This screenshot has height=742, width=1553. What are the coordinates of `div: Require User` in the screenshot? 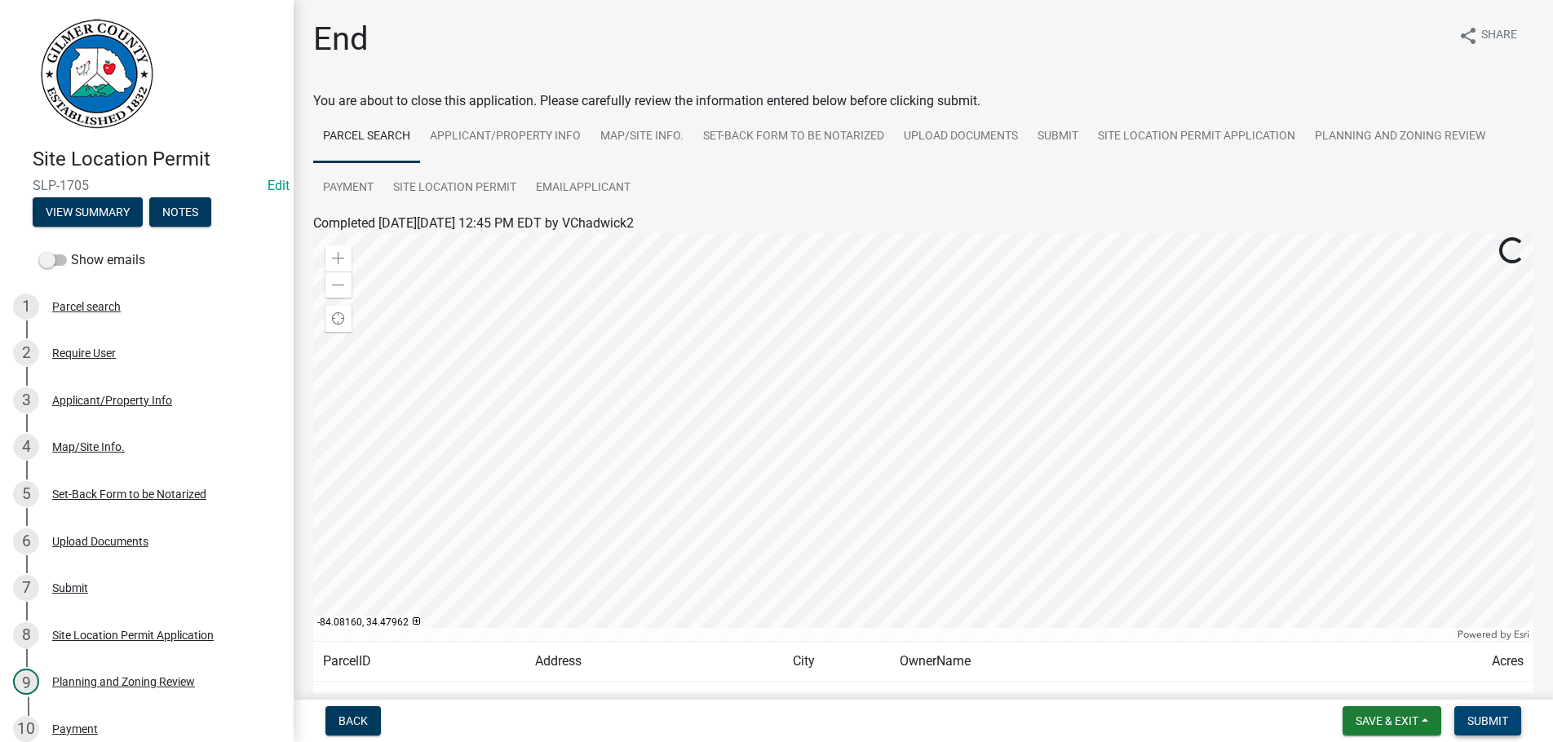 It's located at (84, 353).